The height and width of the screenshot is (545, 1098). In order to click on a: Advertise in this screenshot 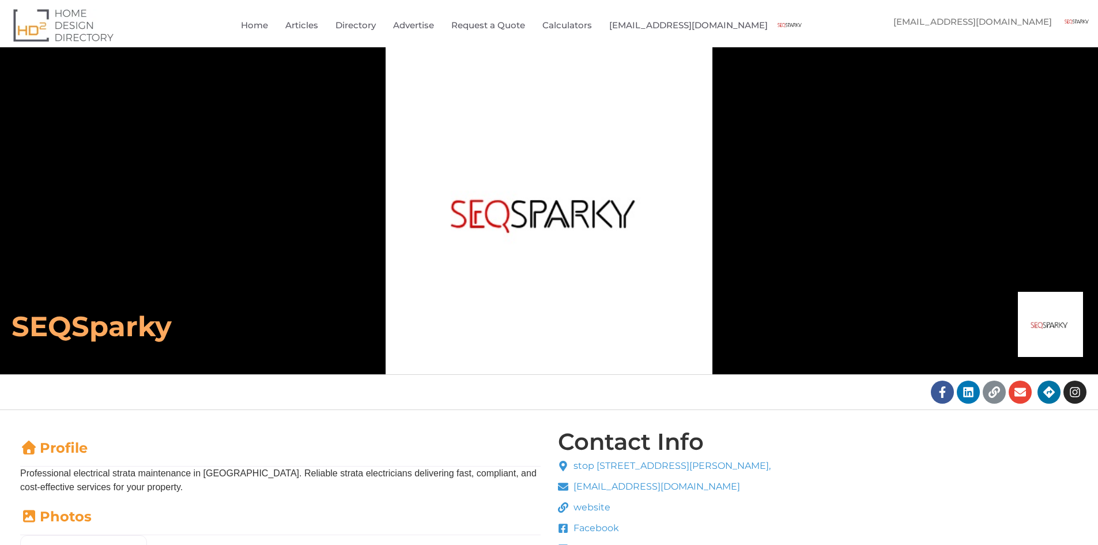, I will do `click(413, 25)`.